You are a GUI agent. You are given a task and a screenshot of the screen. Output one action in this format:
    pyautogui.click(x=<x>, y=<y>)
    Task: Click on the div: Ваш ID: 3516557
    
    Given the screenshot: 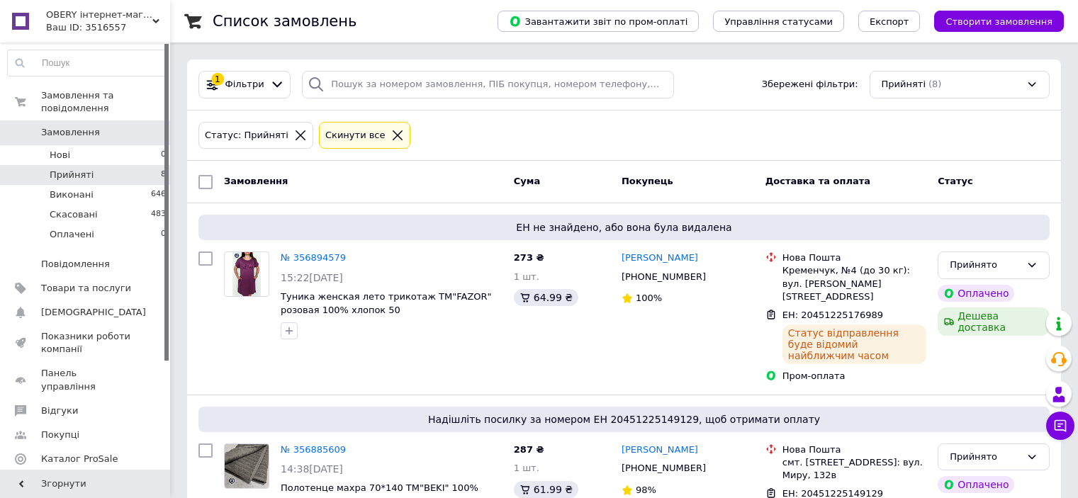 What is the action you would take?
    pyautogui.click(x=108, y=28)
    